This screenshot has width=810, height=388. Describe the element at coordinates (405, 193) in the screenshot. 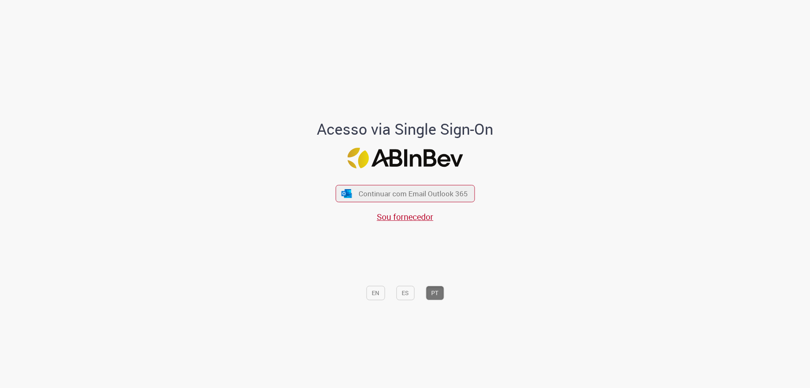

I see `button: ícone Azure/Microsoft 360 Continuar com Email Outlook 365` at that location.